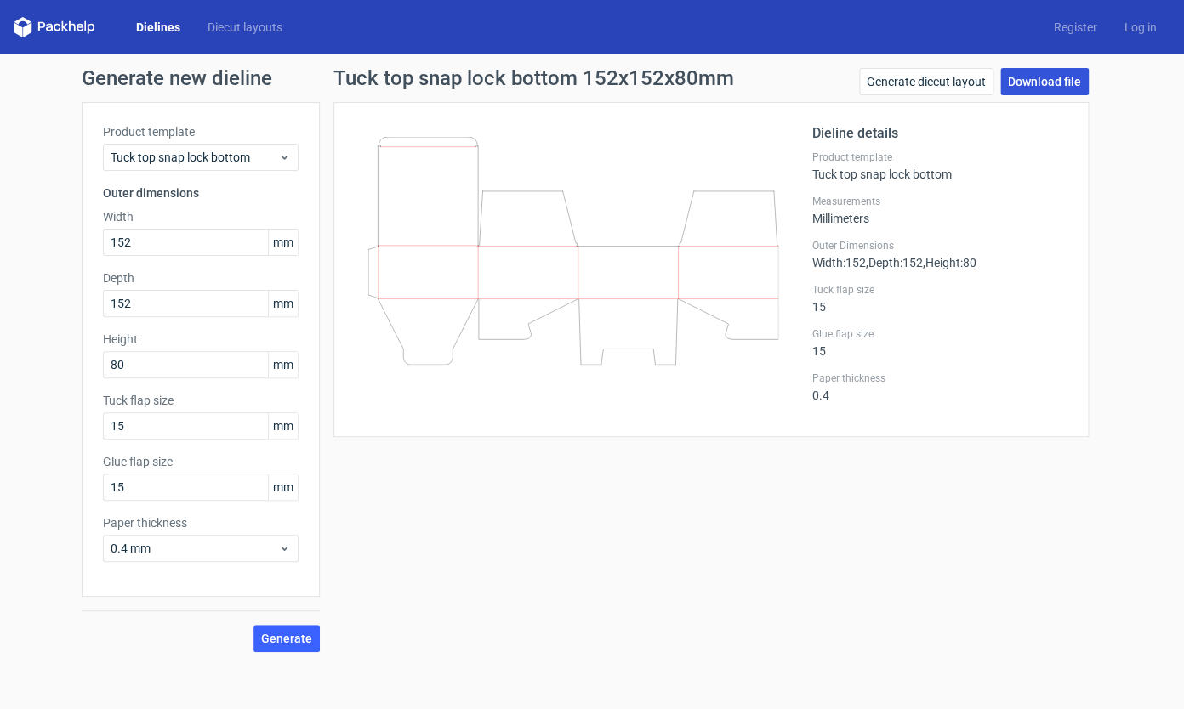  I want to click on a: Log in, so click(1141, 27).